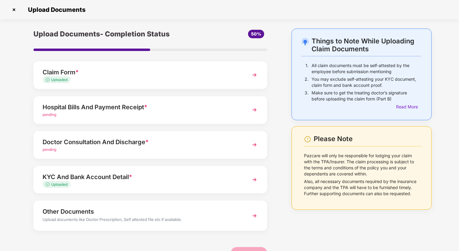 This screenshot has height=251, width=459. Describe the element at coordinates (408, 107) in the screenshot. I see `div: Read More` at that location.